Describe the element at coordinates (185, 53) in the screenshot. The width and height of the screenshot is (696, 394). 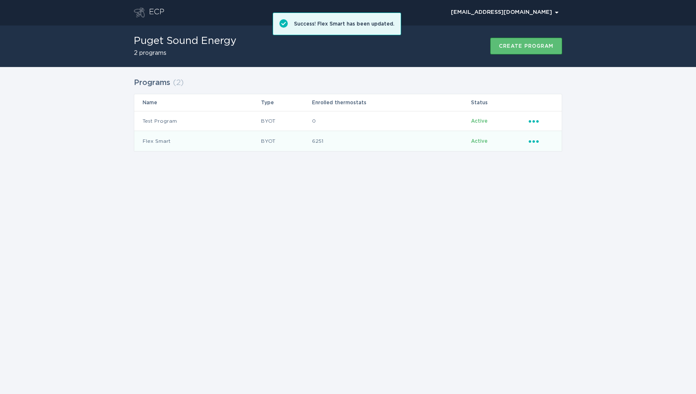
I see `h2: 2 programs` at that location.